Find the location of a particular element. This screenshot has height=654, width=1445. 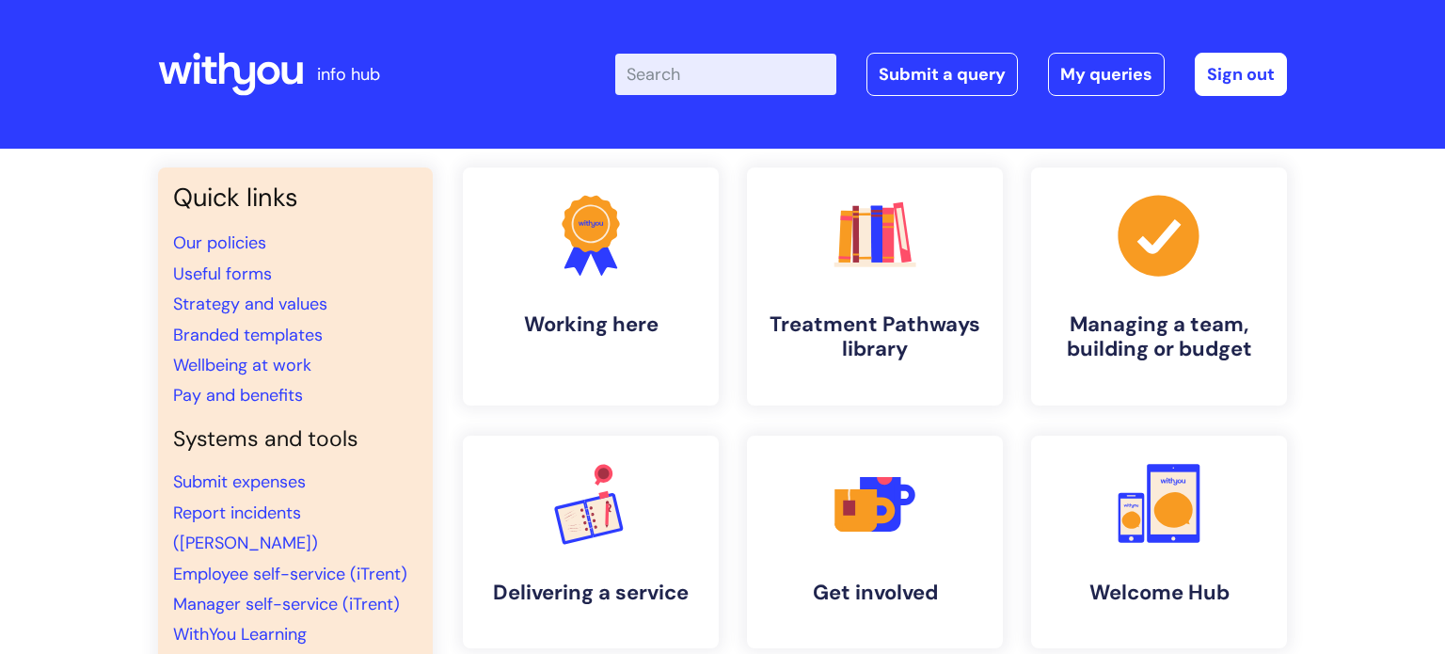

p: info hub is located at coordinates (348, 74).